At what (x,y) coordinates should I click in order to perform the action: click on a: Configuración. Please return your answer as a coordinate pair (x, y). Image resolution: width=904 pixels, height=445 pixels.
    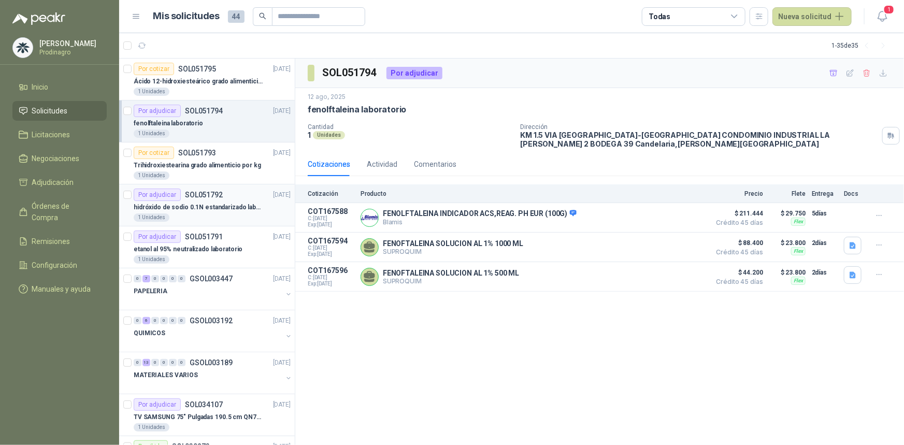
    Looking at the image, I should click on (60, 265).